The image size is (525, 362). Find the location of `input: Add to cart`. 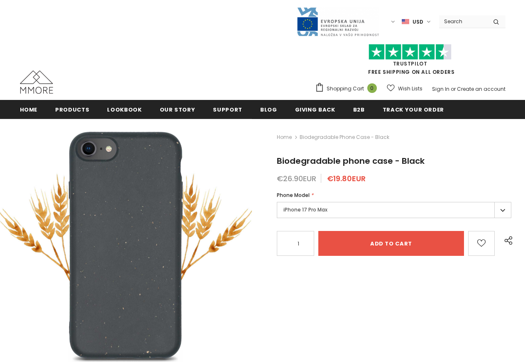

input: Add to cart is located at coordinates (391, 244).